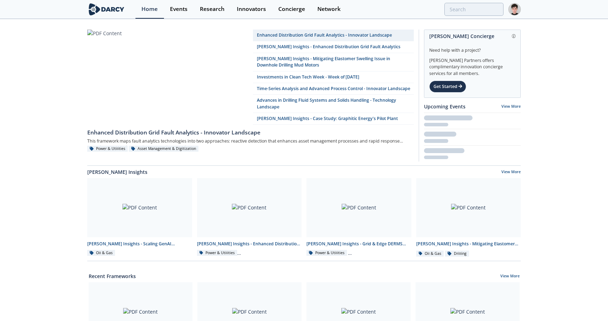  I want to click on img: logo-wide.svg, so click(106, 9).